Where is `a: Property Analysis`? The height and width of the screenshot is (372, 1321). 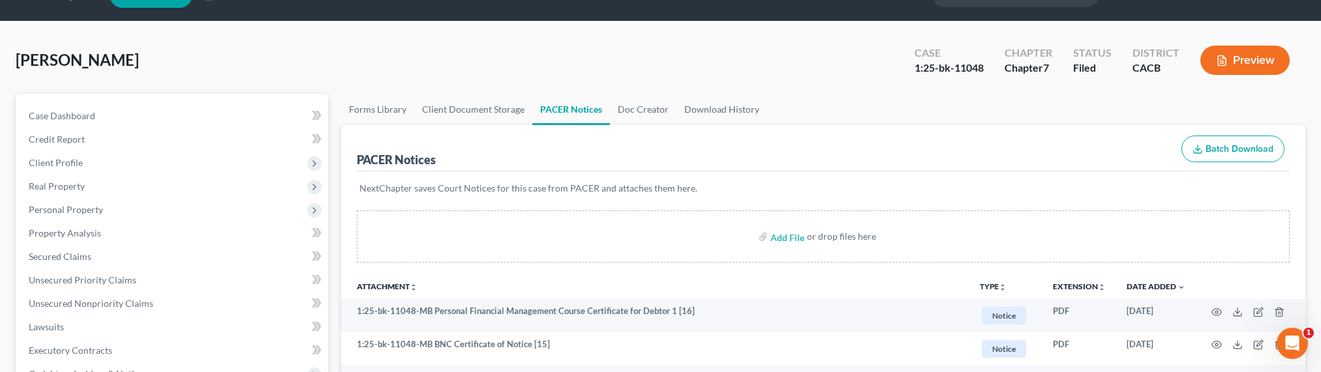
a: Property Analysis is located at coordinates (173, 233).